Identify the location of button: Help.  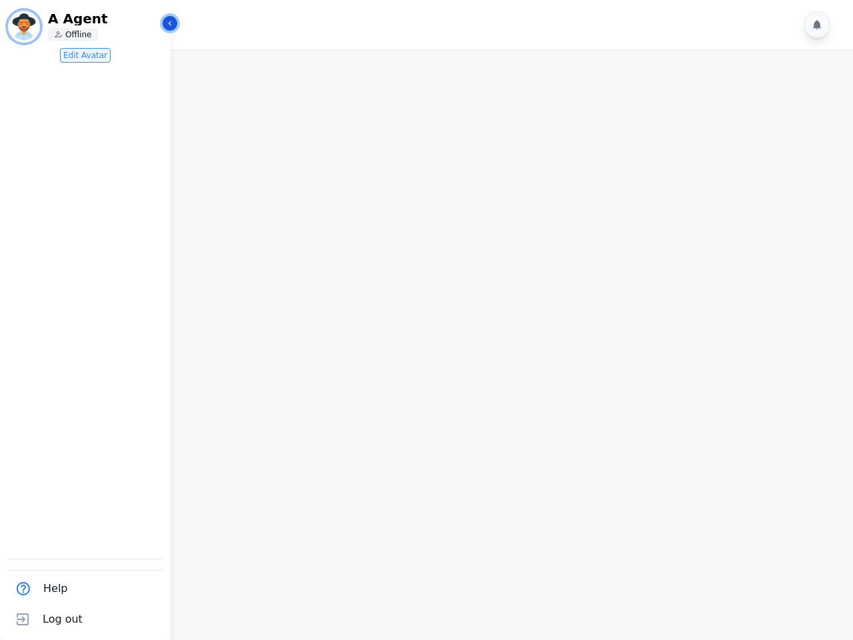
(39, 588).